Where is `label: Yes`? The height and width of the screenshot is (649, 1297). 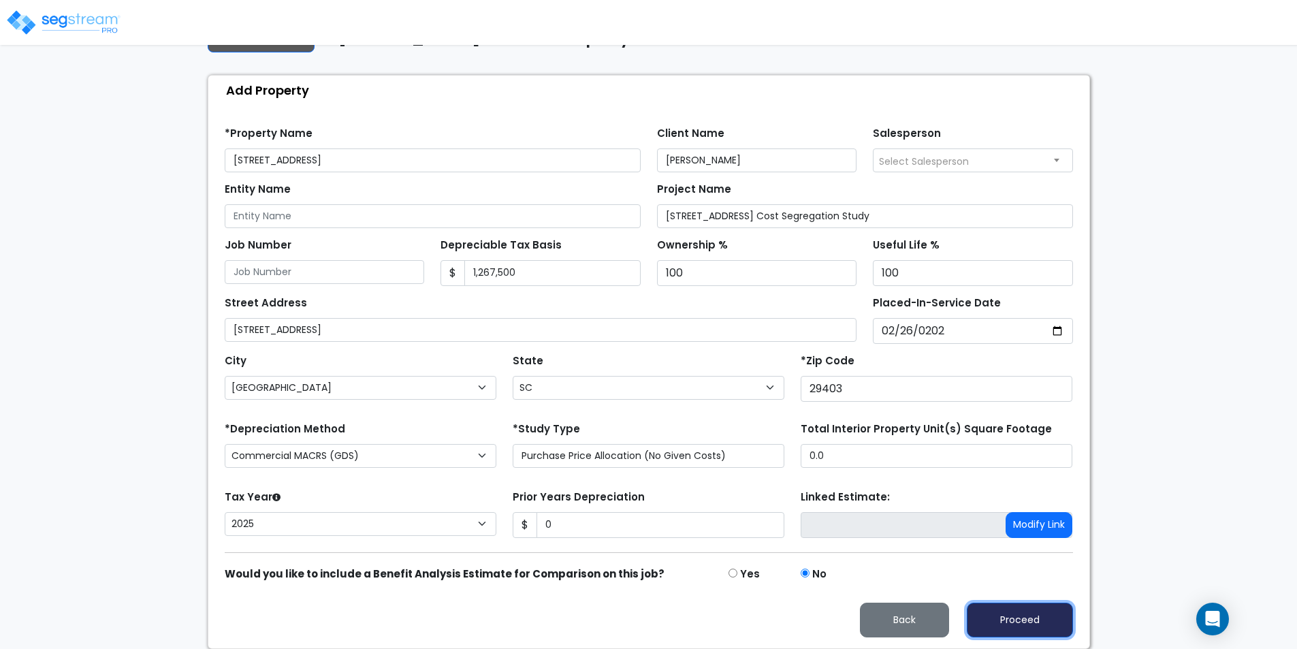
label: Yes is located at coordinates (749, 574).